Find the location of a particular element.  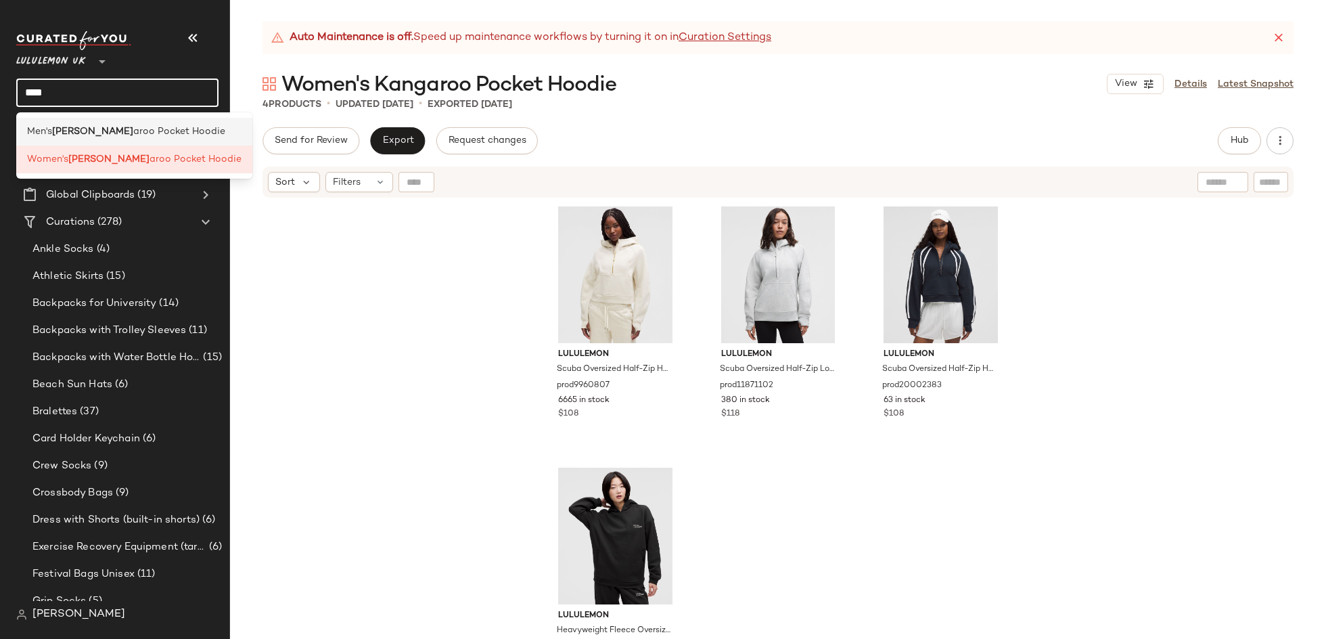

strong: Auto Maintenance is off. is located at coordinates (351, 38).